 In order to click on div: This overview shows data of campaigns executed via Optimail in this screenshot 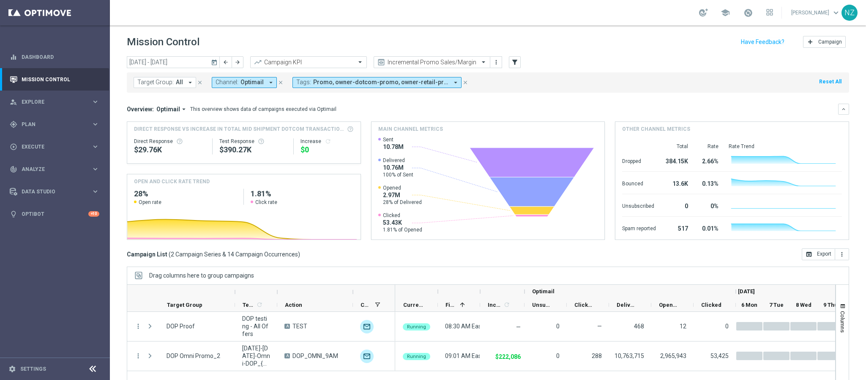, I will do `click(263, 109)`.